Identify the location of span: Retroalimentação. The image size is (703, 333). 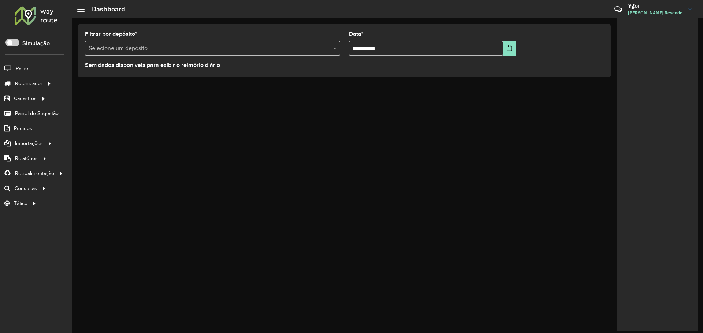
(34, 173).